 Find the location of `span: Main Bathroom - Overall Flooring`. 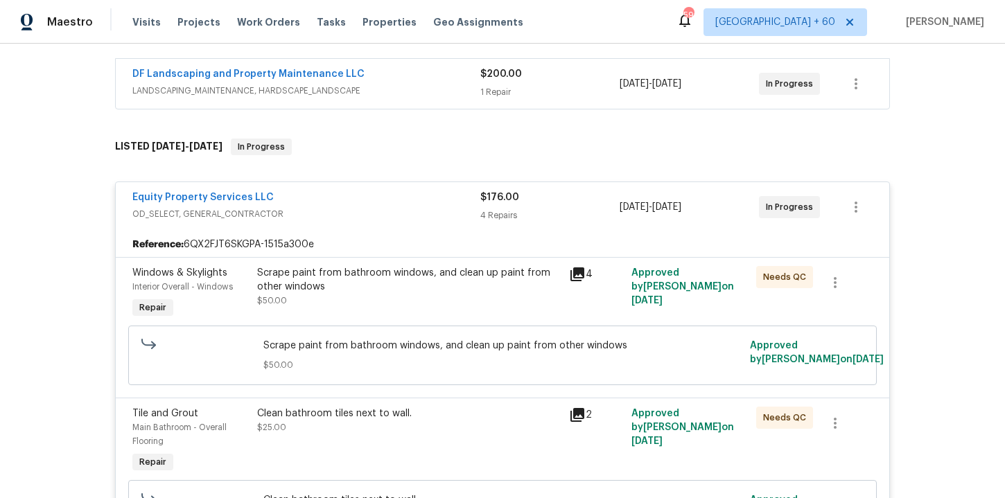

span: Main Bathroom - Overall Flooring is located at coordinates (180, 435).